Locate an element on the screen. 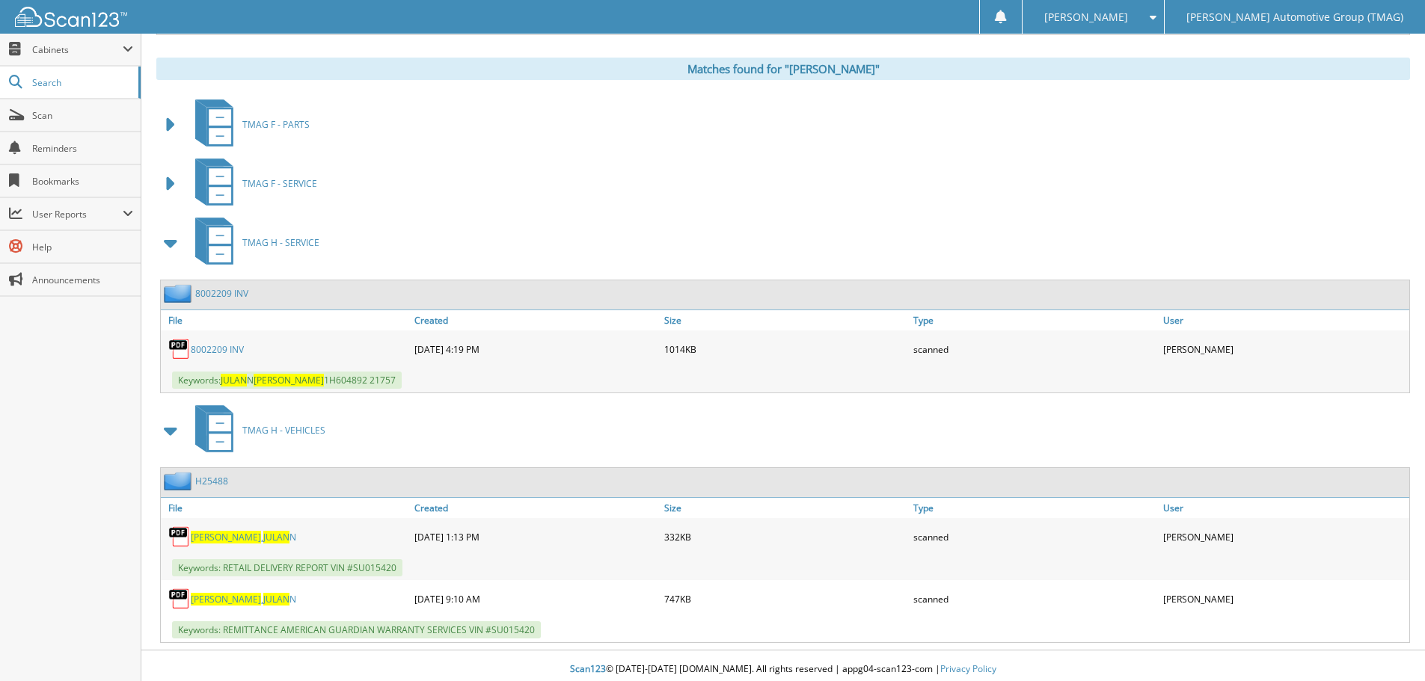  a: TMAG H - SERVICE is located at coordinates (253, 242).